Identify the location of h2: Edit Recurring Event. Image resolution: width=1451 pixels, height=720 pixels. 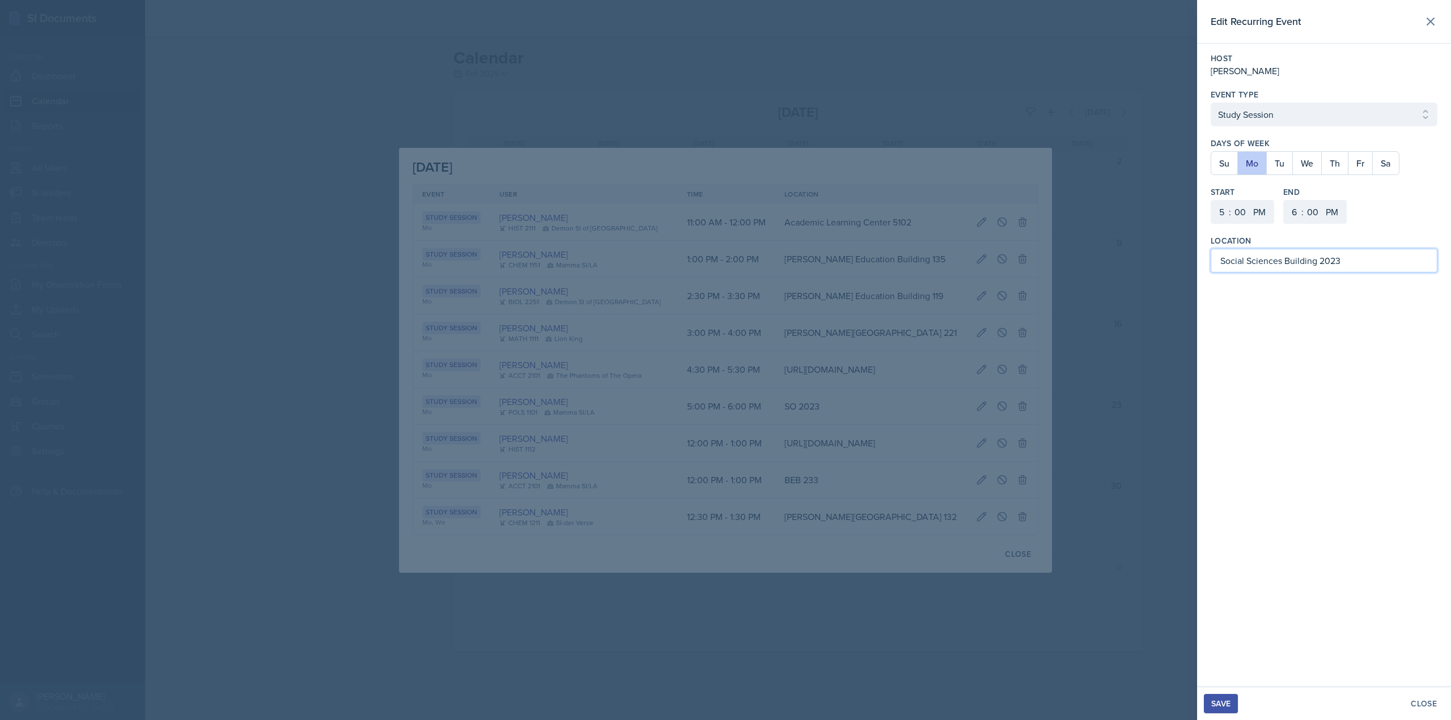
(1256, 22).